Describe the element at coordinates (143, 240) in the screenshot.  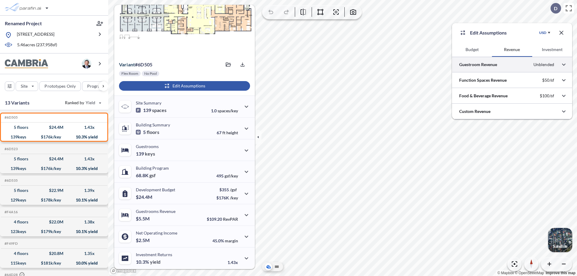
I see `p: $2.5M` at that location.